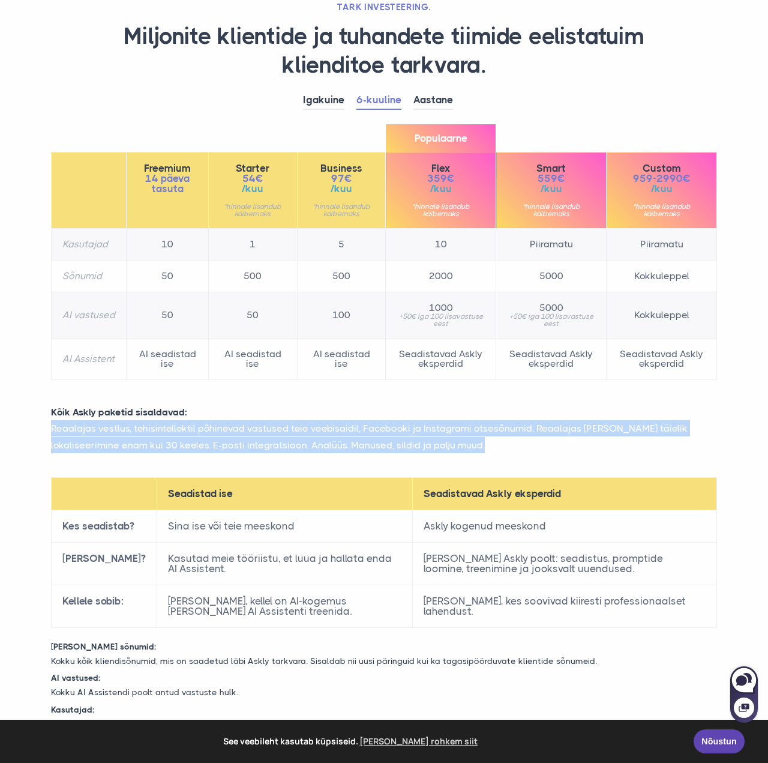 The image size is (768, 763). Describe the element at coordinates (119, 412) in the screenshot. I see `strong: Kõik Askly paketid sisaldavad:` at that location.